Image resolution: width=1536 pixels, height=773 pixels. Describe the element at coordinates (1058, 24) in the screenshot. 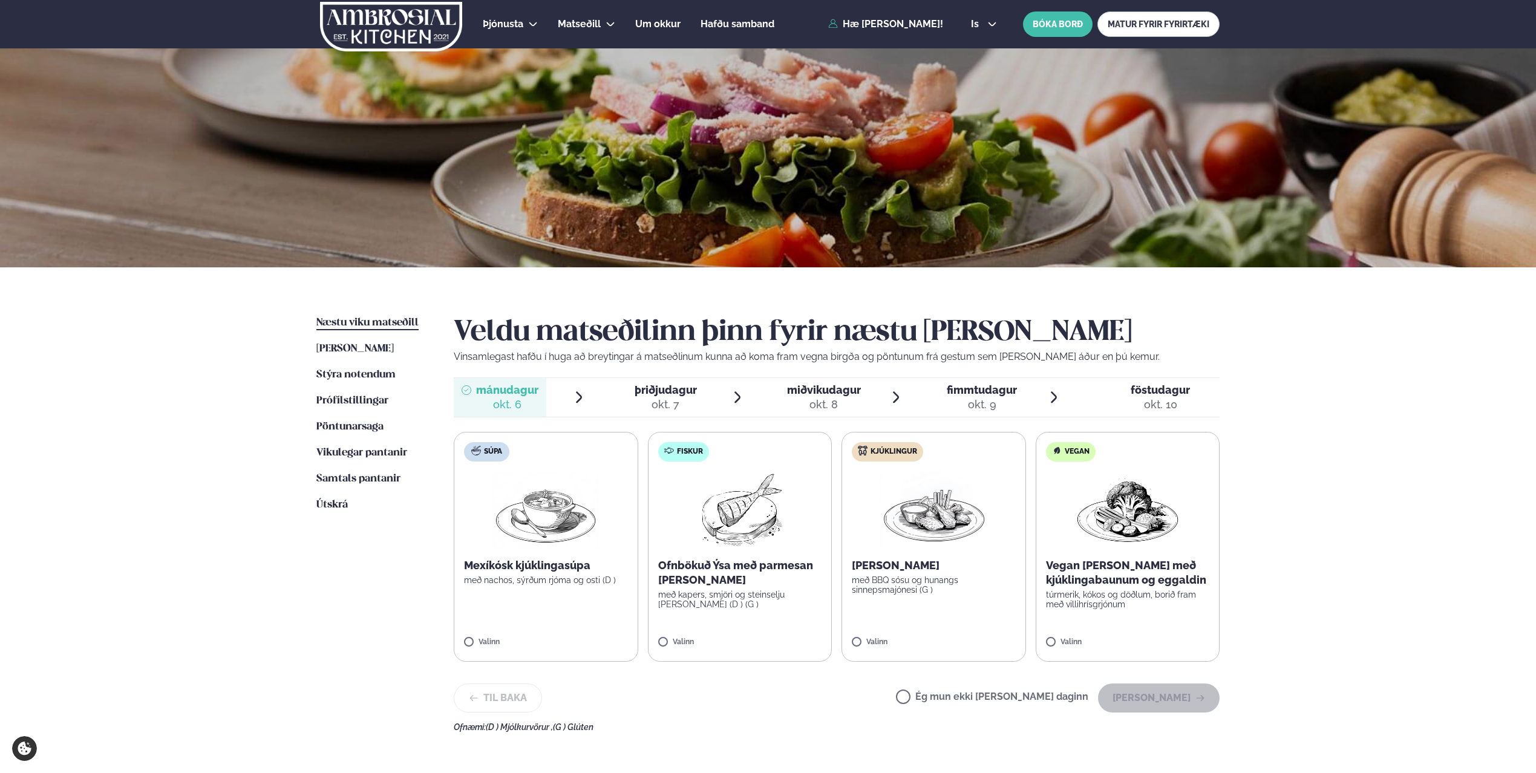

I see `button: BÓKA BORÐ` at that location.